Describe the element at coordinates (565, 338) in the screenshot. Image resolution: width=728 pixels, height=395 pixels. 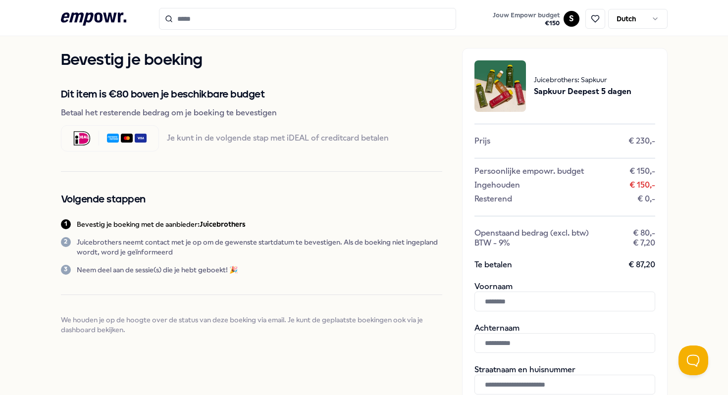
I see `div: Achternaam` at that location.